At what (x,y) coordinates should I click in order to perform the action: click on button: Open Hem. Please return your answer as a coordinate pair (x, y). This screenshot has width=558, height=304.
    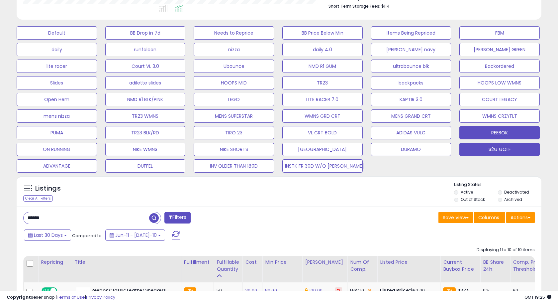
    Looking at the image, I should click on (57, 99).